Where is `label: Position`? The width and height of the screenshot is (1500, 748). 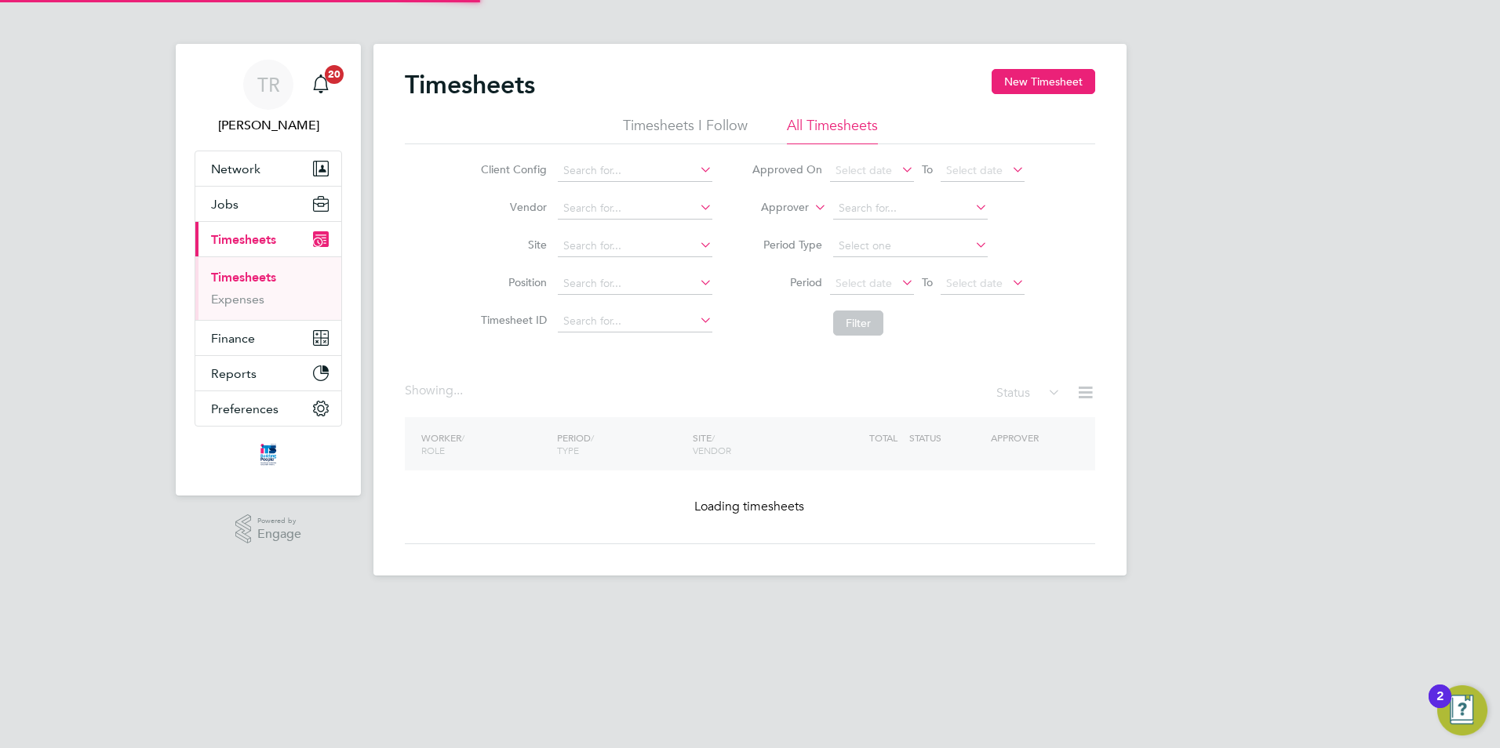 label: Position is located at coordinates (512, 282).